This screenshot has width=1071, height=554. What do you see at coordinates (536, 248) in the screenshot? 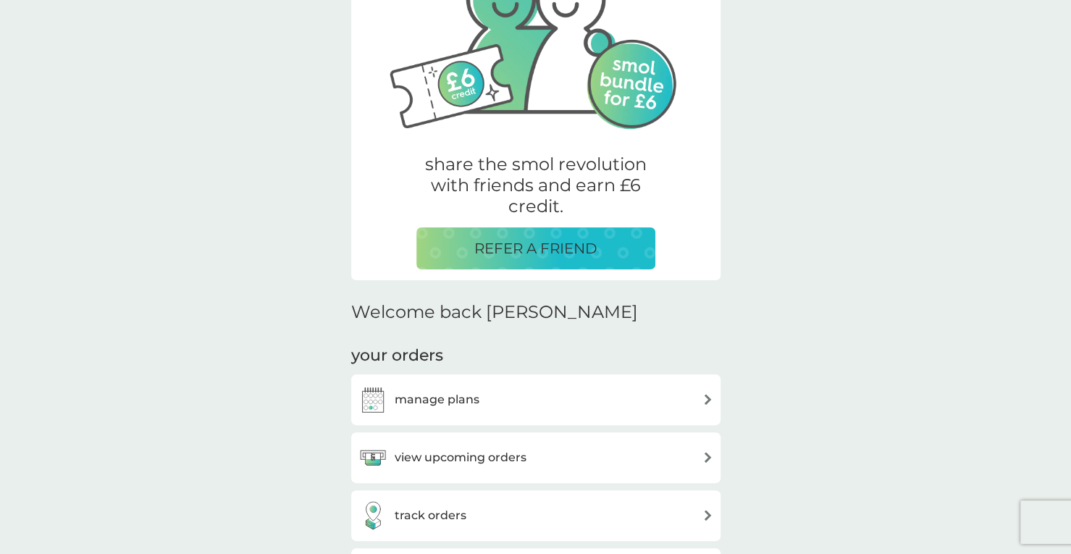
I see `p: REFER A FRIEND` at bounding box center [536, 248].